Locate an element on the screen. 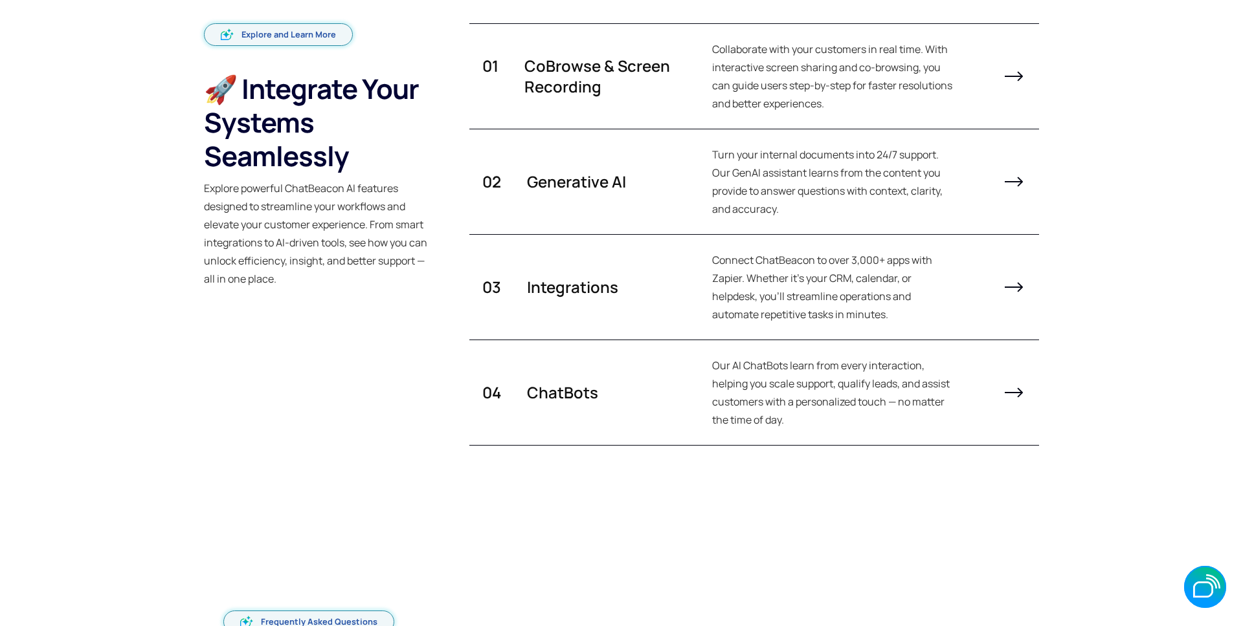 Image resolution: width=1243 pixels, height=626 pixels. div: Connect ChatBeacon to over 3,000+ apps with Zapier. Whether it’s your CRM, calendar, or helpdesk,... is located at coordinates (835, 287).